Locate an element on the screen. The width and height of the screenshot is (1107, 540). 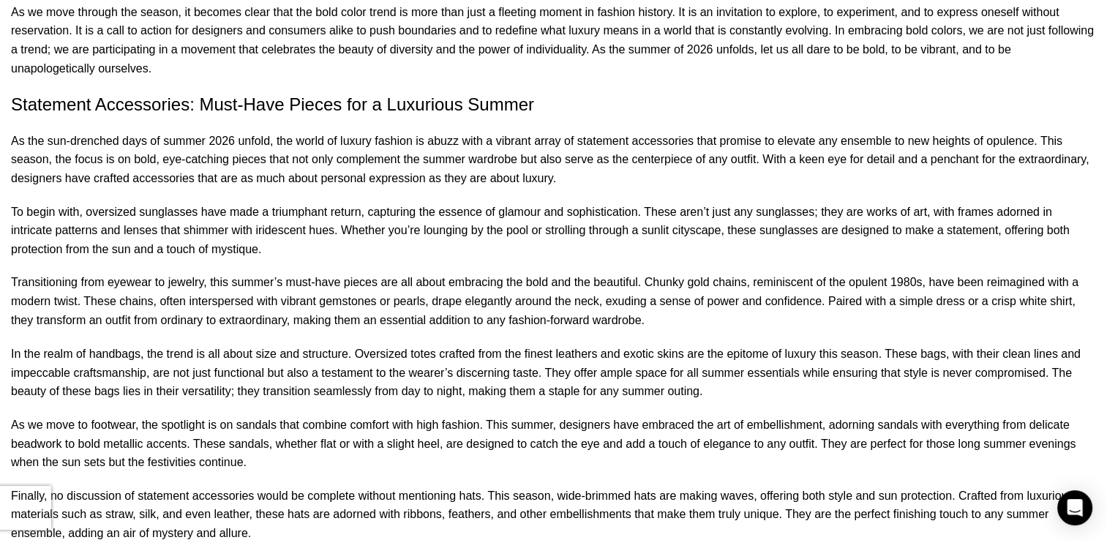
p: In the realm of handbags, the trend is all about size and structure. Oversized totes crafted from... is located at coordinates (553, 372).